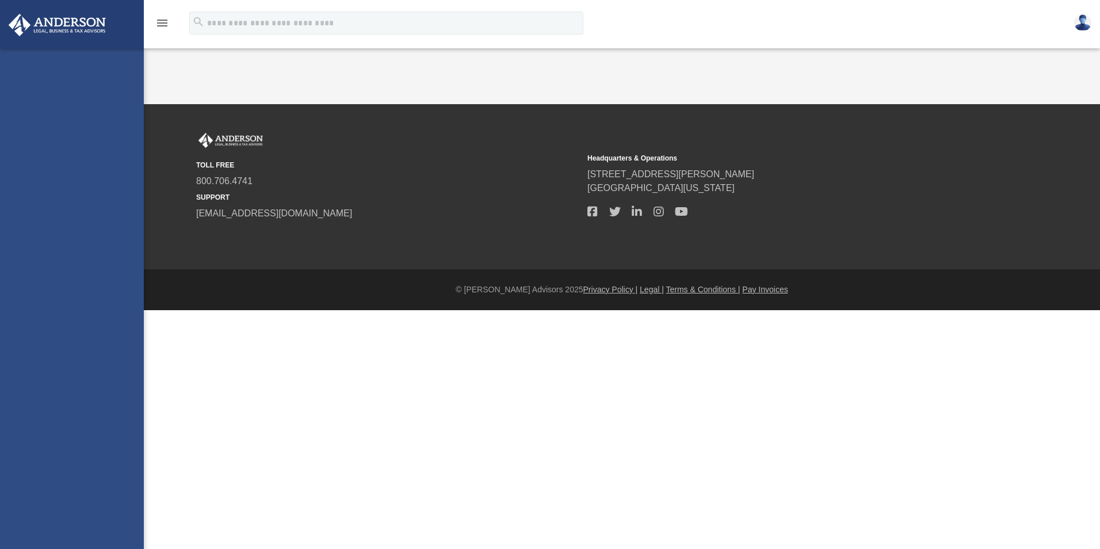 This screenshot has width=1100, height=549. What do you see at coordinates (388, 165) in the screenshot?
I see `small: TOLL FREE` at bounding box center [388, 165].